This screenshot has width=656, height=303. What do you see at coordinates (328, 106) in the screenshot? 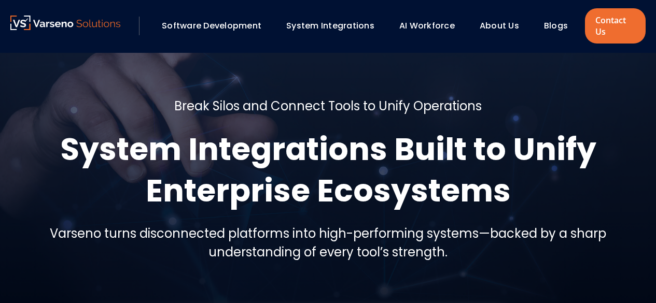
I see `h5: Break Silos and Connect Tools to Unify Operations` at bounding box center [328, 106].